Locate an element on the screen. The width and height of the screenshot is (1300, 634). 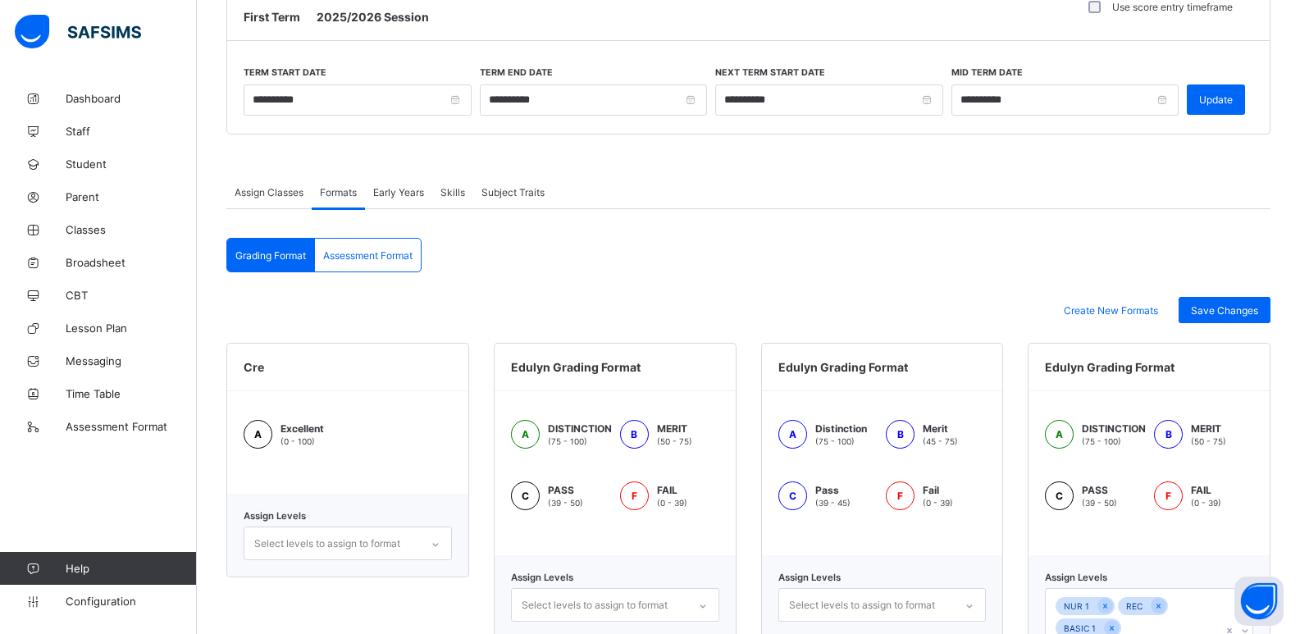
button: Open asap is located at coordinates (1259, 601).